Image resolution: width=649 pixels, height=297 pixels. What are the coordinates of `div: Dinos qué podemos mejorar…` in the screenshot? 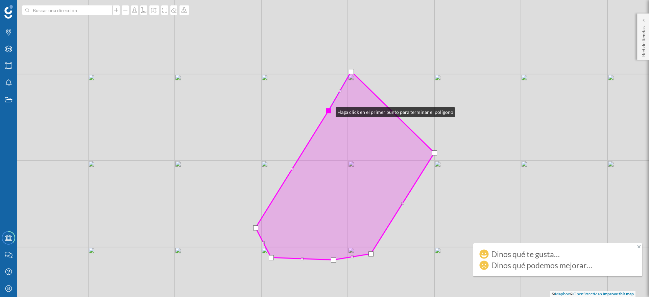 It's located at (541, 265).